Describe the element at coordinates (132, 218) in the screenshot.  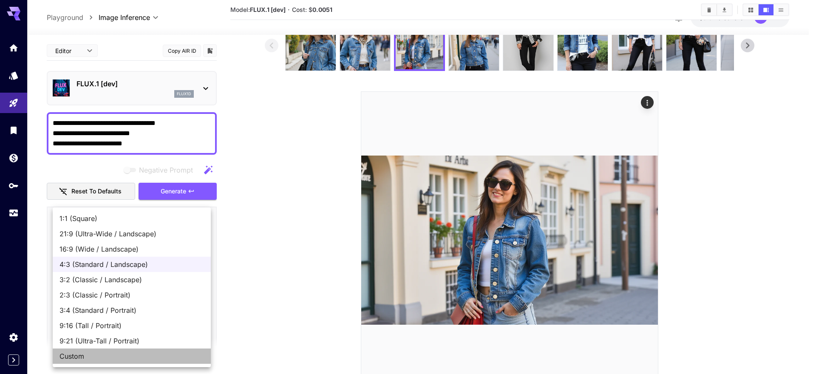
I see `span: 1:1 (Square)` at that location.